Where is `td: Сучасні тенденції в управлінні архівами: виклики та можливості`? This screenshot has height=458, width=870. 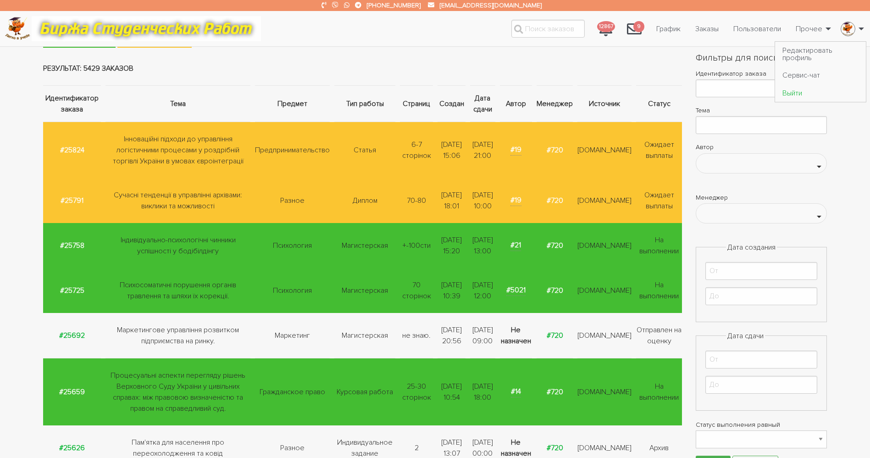
td: Сучасні тенденції в управлінні архівами: виклики та можливості is located at coordinates (178, 200).